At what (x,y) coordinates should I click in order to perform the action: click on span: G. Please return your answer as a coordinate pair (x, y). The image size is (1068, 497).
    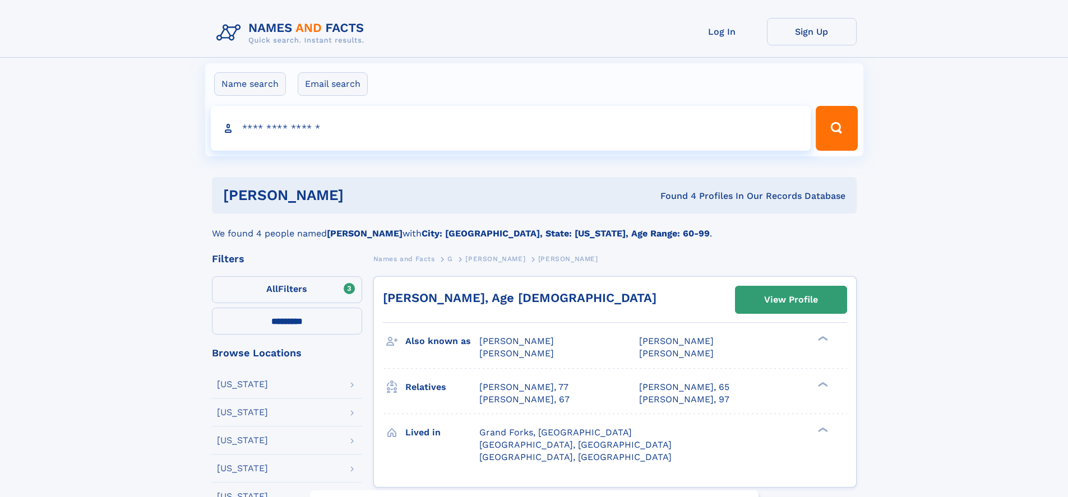
    Looking at the image, I should click on (450, 259).